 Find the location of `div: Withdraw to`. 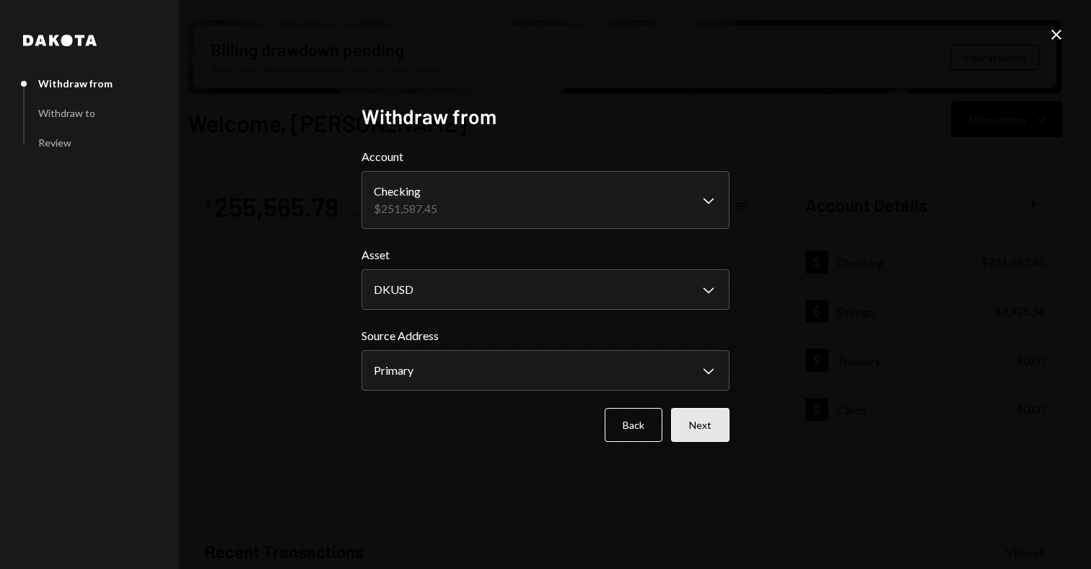

div: Withdraw to is located at coordinates (66, 113).